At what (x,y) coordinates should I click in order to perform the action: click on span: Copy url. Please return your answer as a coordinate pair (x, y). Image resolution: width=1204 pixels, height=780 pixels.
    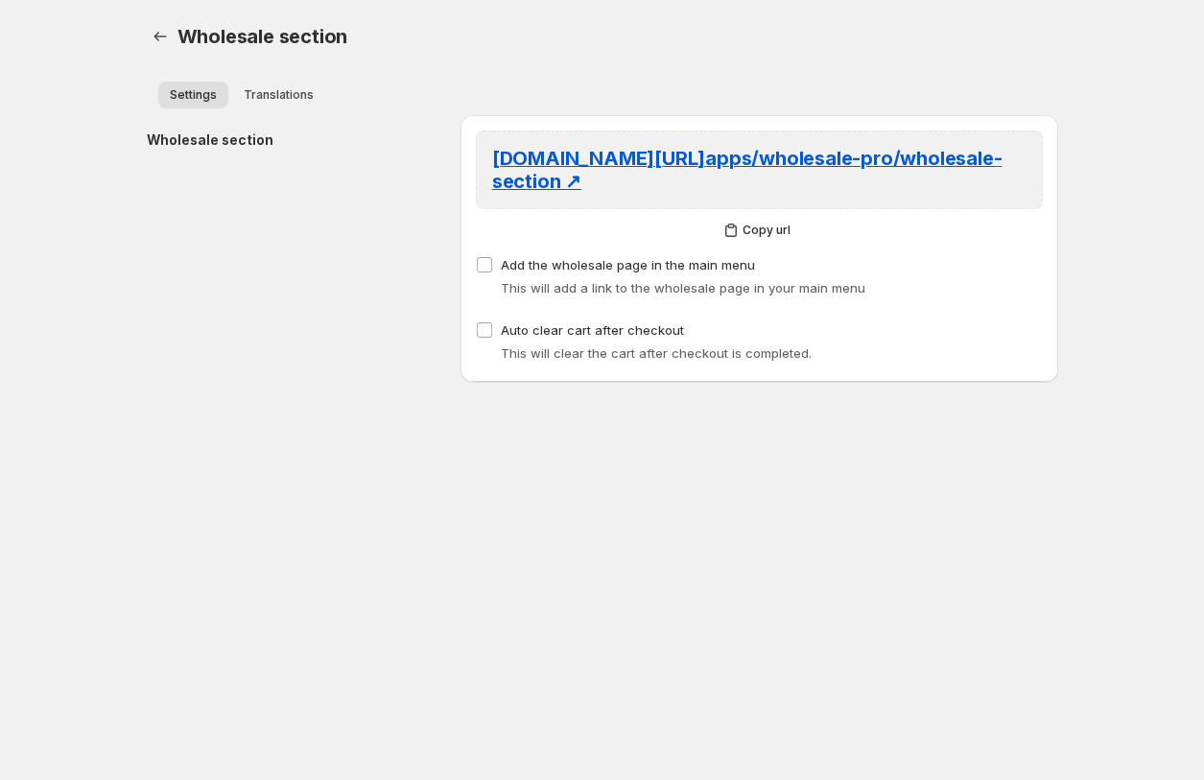
    Looking at the image, I should click on (766, 230).